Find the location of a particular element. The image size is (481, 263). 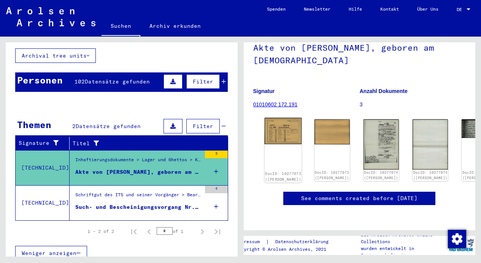

button: Previous page is located at coordinates (149, 231).